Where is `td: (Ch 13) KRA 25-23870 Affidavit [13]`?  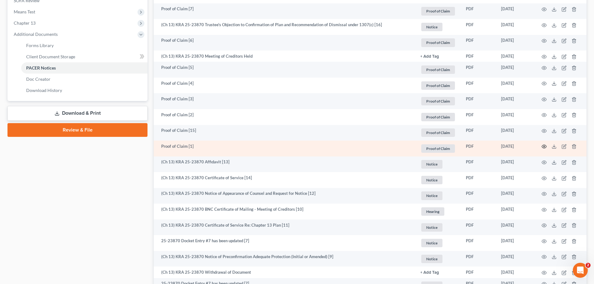 td: (Ch 13) KRA 25-23870 Affidavit [13] is located at coordinates (284, 164).